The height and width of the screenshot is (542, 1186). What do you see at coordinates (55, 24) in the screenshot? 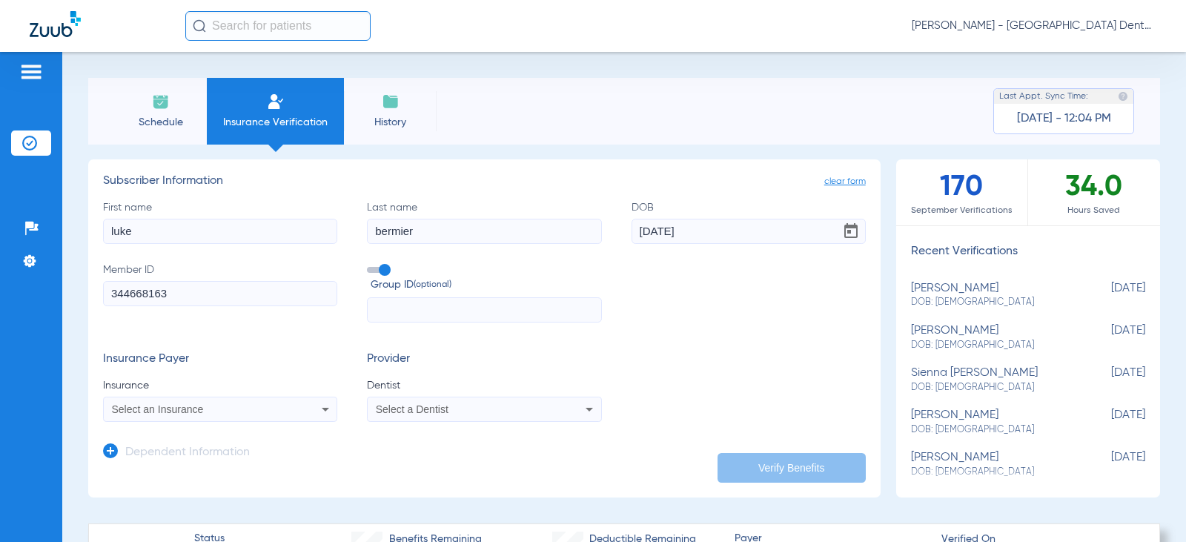
I see `img: Zuub Logo` at bounding box center [55, 24].